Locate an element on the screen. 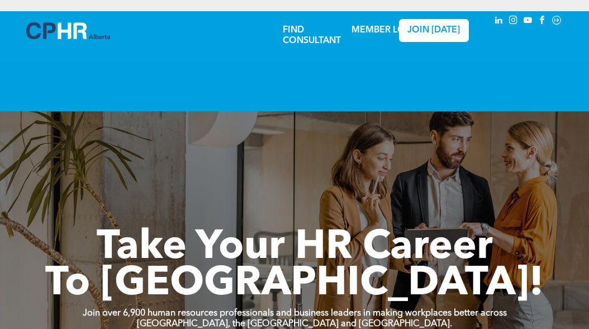  a: MEMBER LOGIN is located at coordinates (386, 30).